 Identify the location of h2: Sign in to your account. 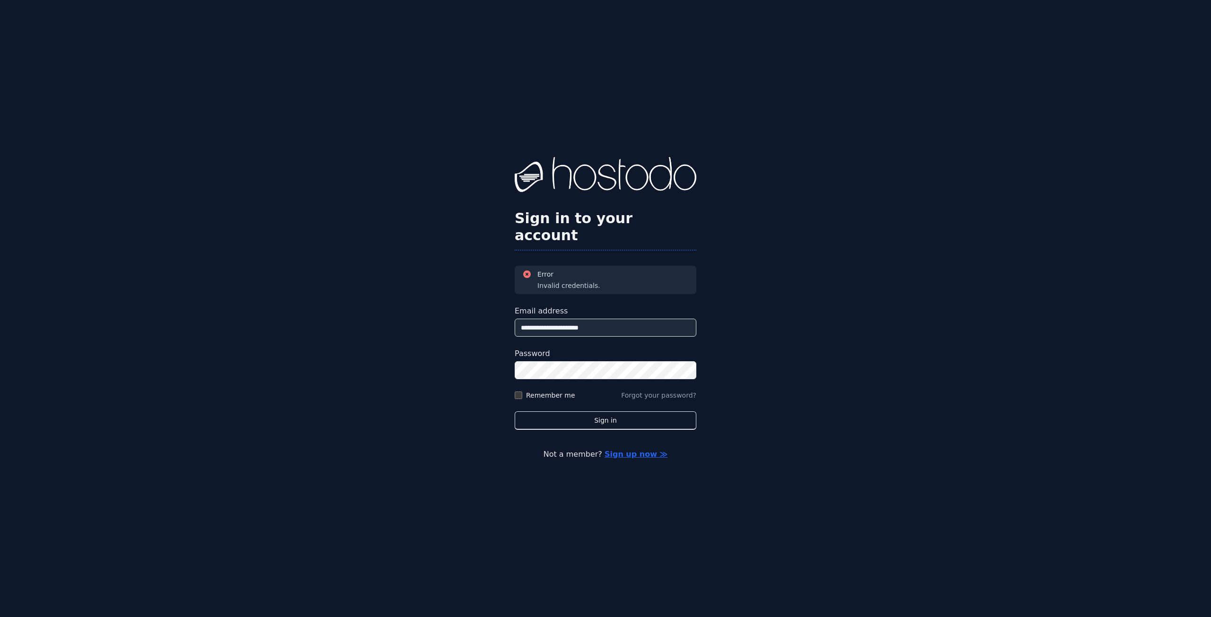
(605, 227).